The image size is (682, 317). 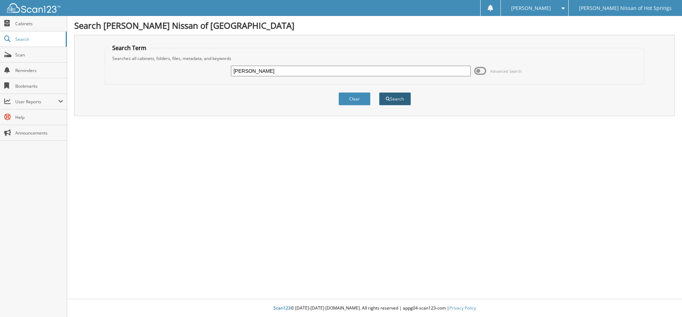 What do you see at coordinates (39, 133) in the screenshot?
I see `span: Announcements` at bounding box center [39, 133].